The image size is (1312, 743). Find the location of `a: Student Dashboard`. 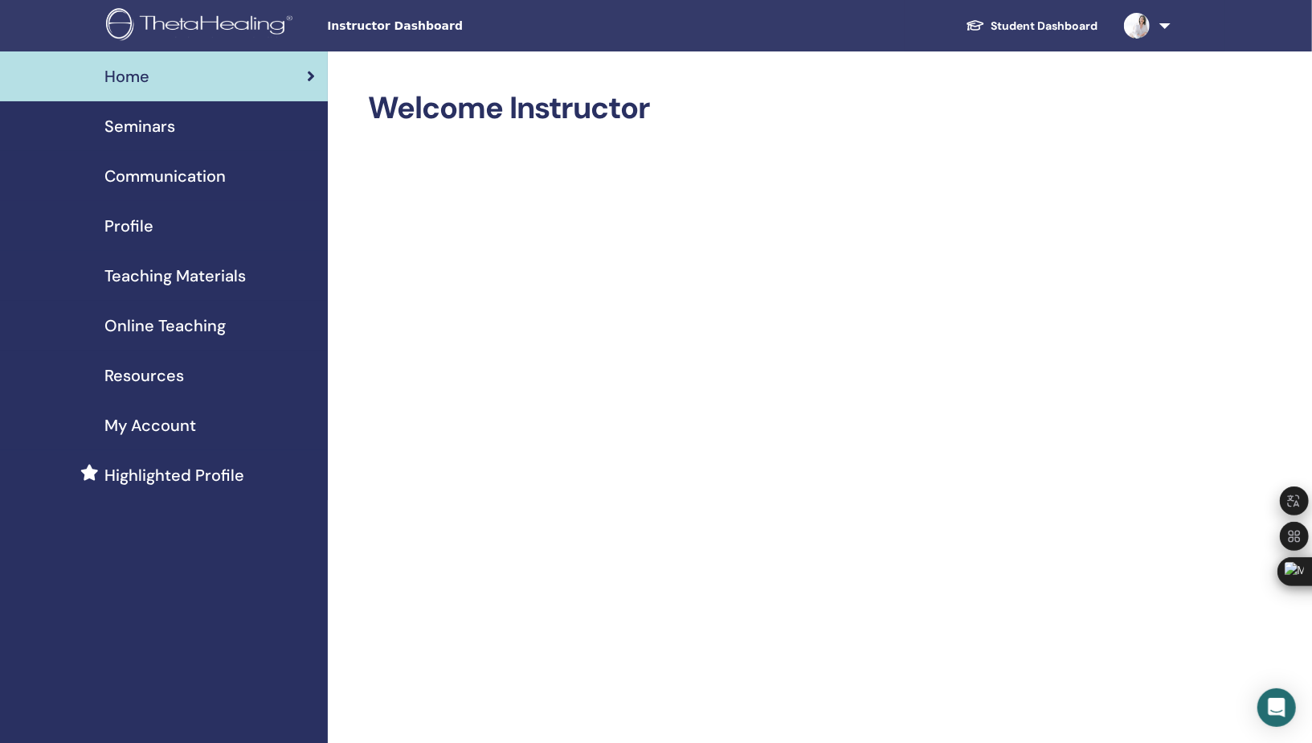

a: Student Dashboard is located at coordinates (1032, 26).